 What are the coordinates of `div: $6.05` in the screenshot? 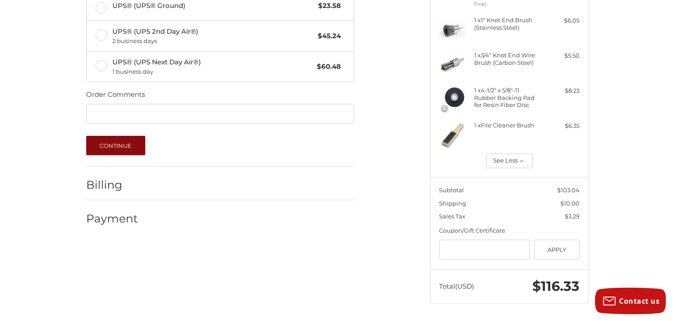 It's located at (562, 21).